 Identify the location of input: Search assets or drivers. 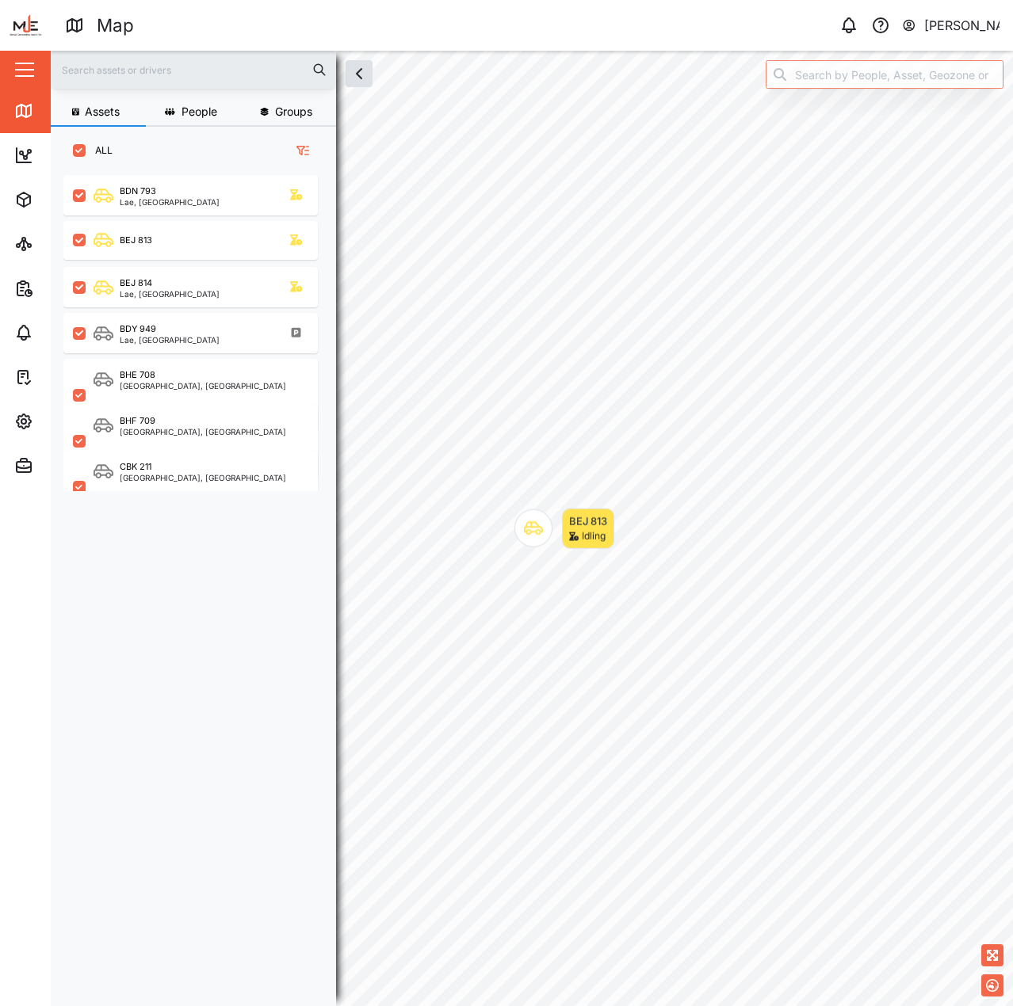
(193, 70).